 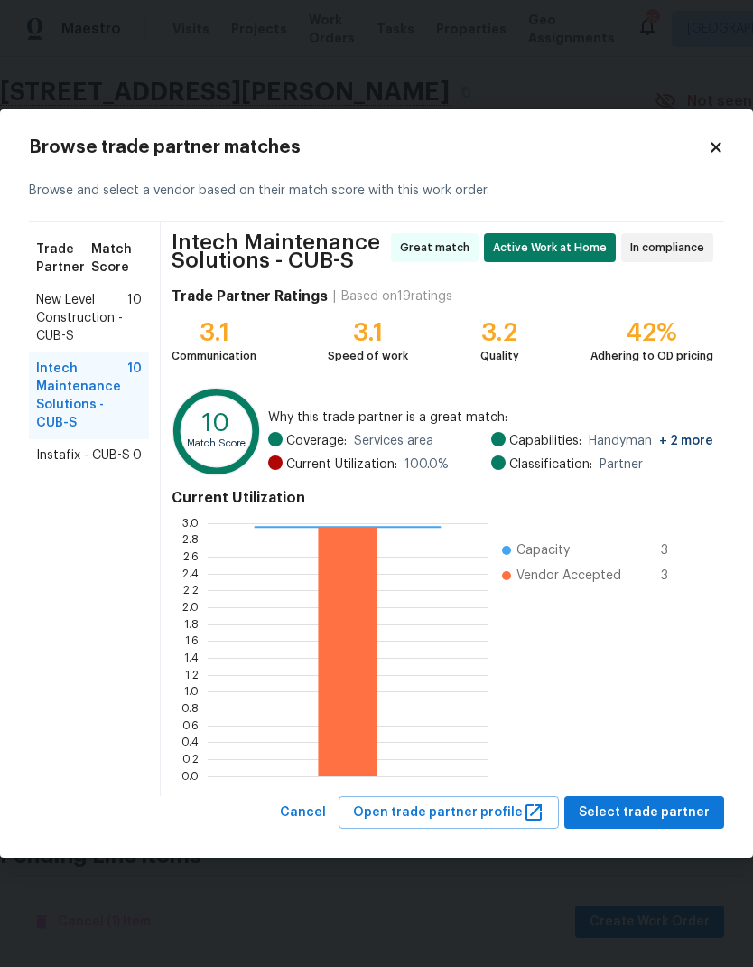 What do you see at coordinates (316, 441) in the screenshot?
I see `span: Coverage:` at bounding box center [316, 441].